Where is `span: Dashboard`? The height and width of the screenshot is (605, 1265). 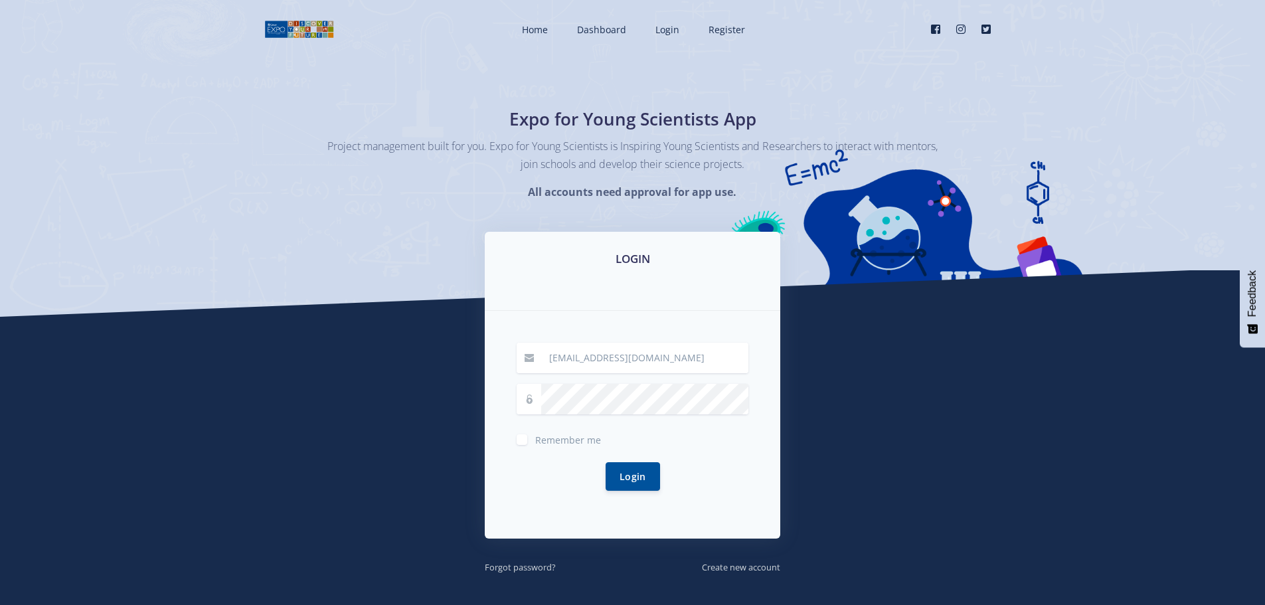
span: Dashboard is located at coordinates (602, 29).